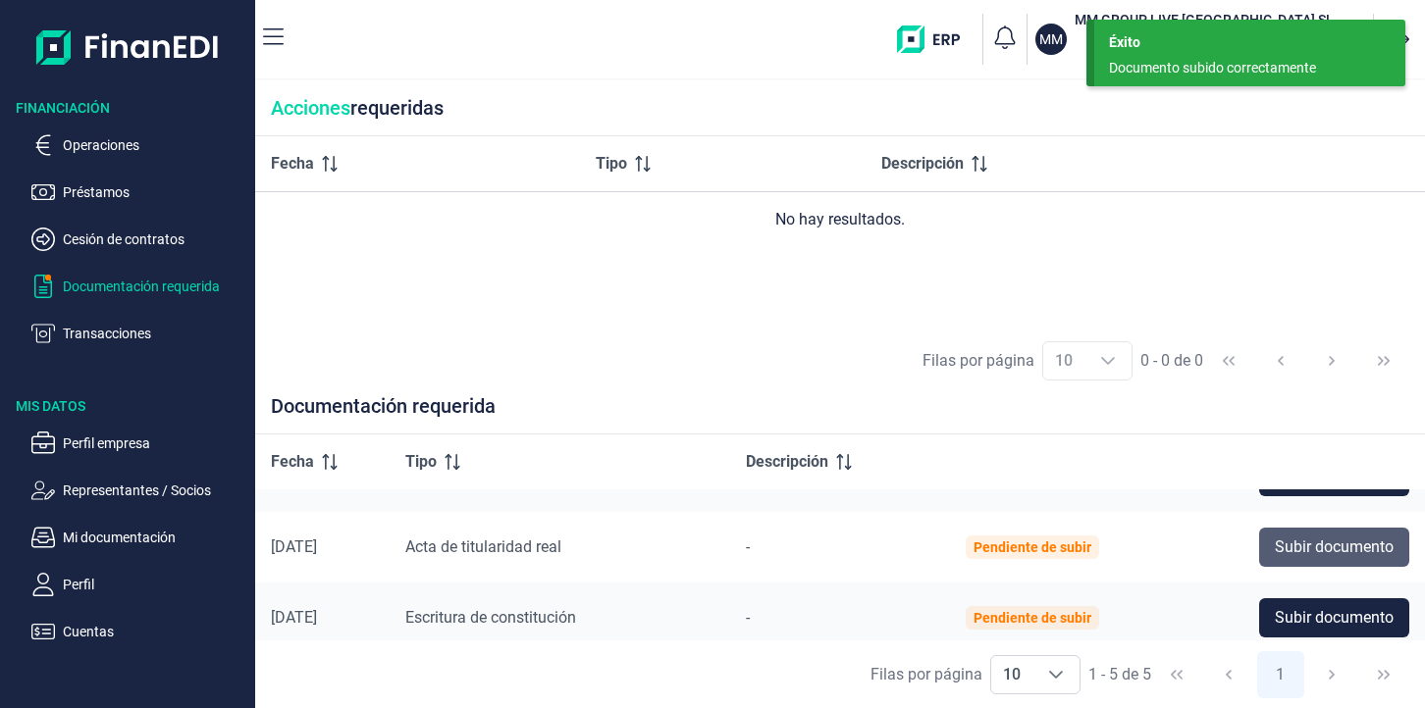  Describe the element at coordinates (840, 220) in the screenshot. I see `div: No hay resultados.` at that location.